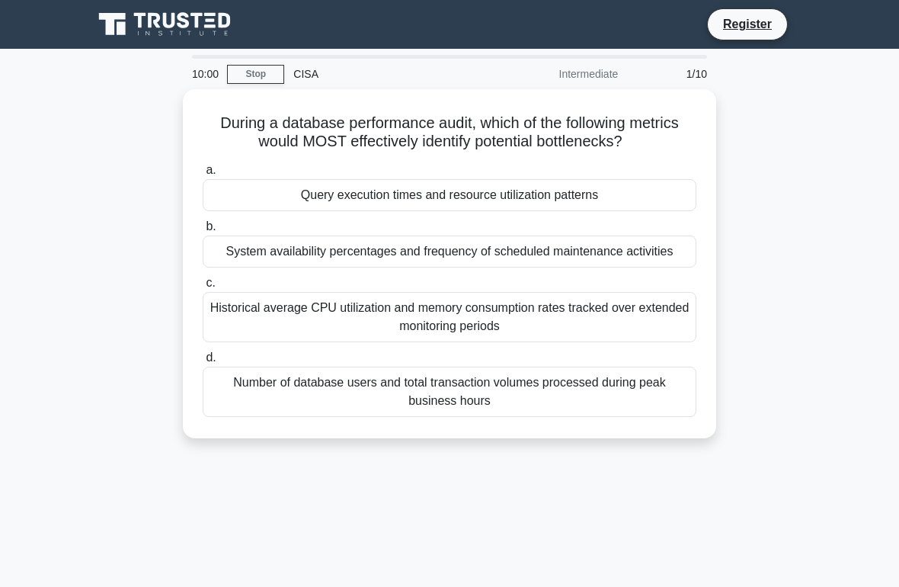 This screenshot has width=899, height=587. I want to click on span: d., so click(210, 356).